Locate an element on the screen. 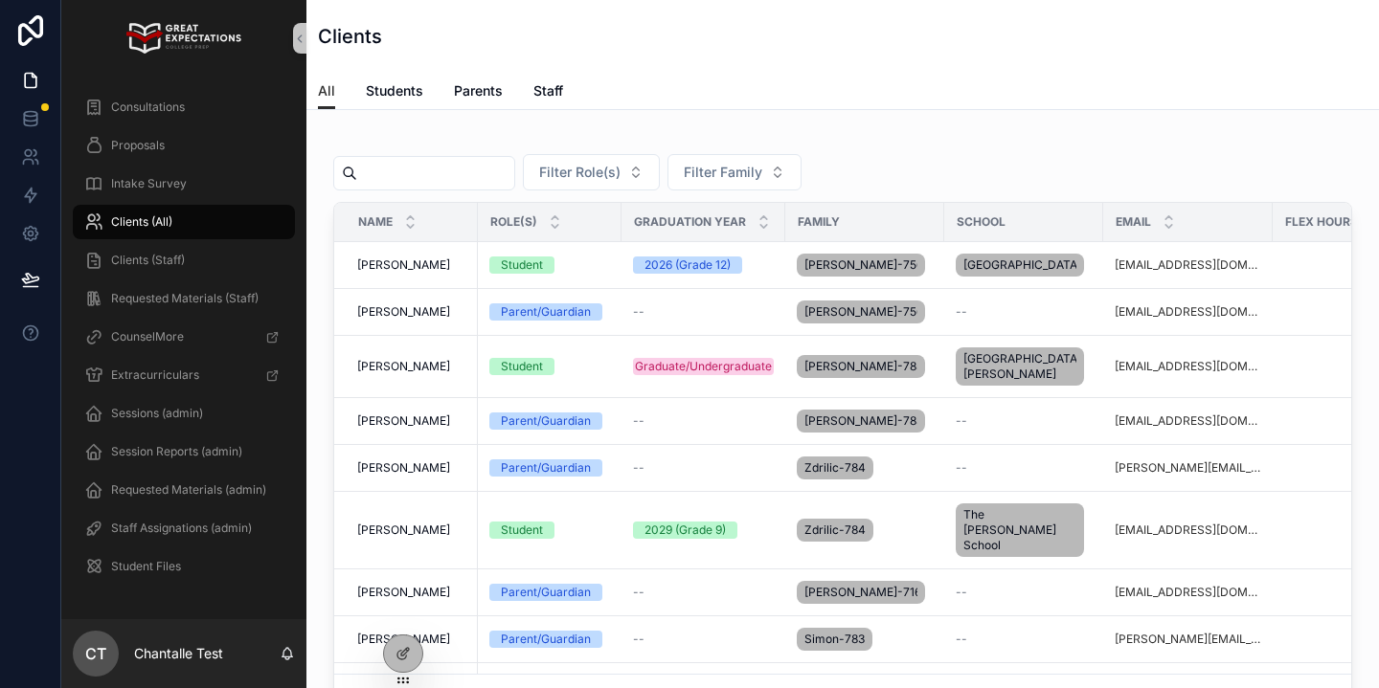  a: Students is located at coordinates (394, 93).